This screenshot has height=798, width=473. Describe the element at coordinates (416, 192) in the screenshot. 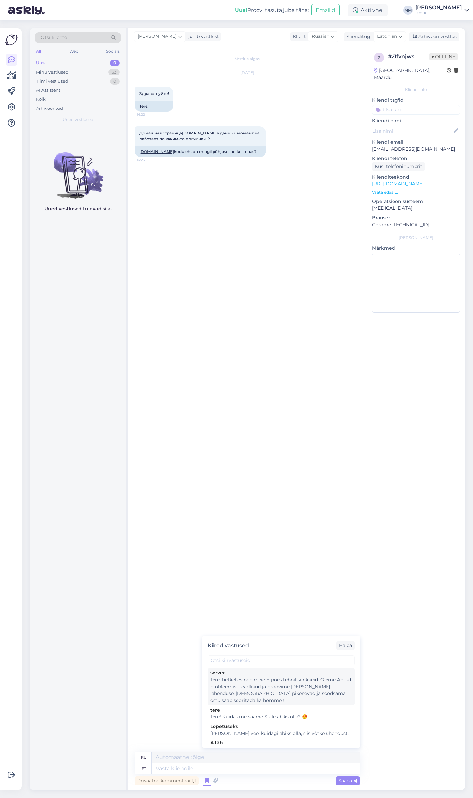

I see `p: Vaata edasi ...` at that location.